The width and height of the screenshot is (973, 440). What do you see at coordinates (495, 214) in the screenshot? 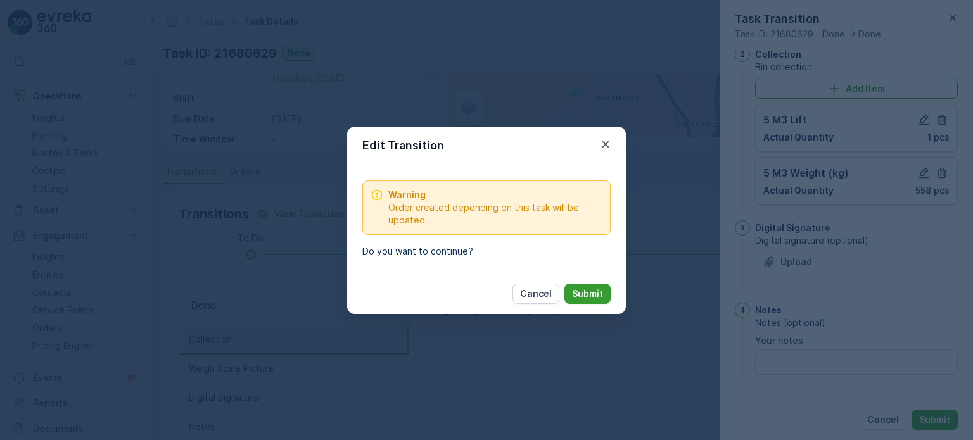
I see `span: Order created depending on this task will be updated.` at bounding box center [495, 214].